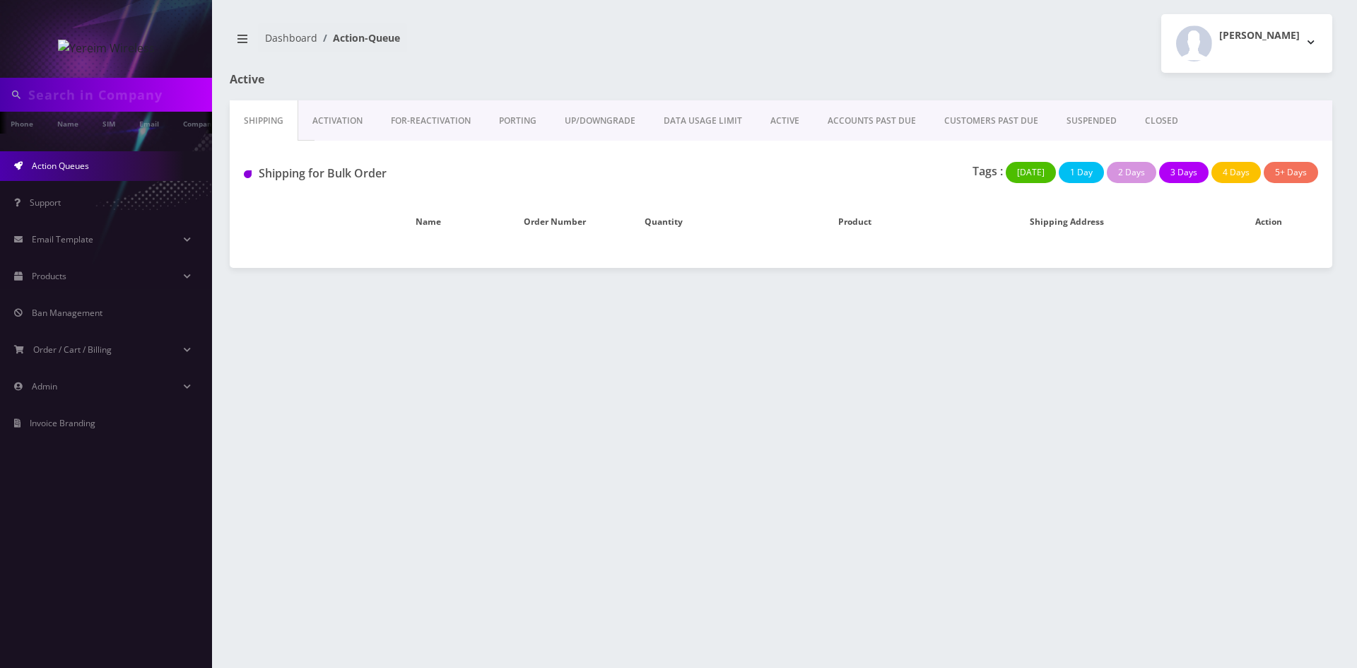  What do you see at coordinates (199, 122) in the screenshot?
I see `a: Company` at bounding box center [199, 122].